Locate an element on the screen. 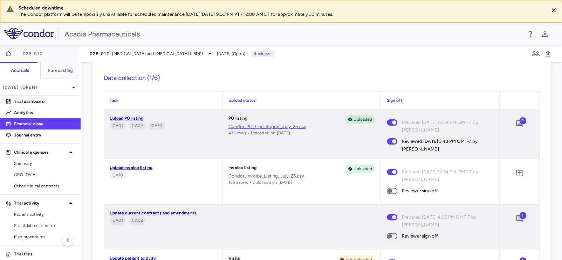 The image size is (562, 260). p: Task is located at coordinates (163, 100).